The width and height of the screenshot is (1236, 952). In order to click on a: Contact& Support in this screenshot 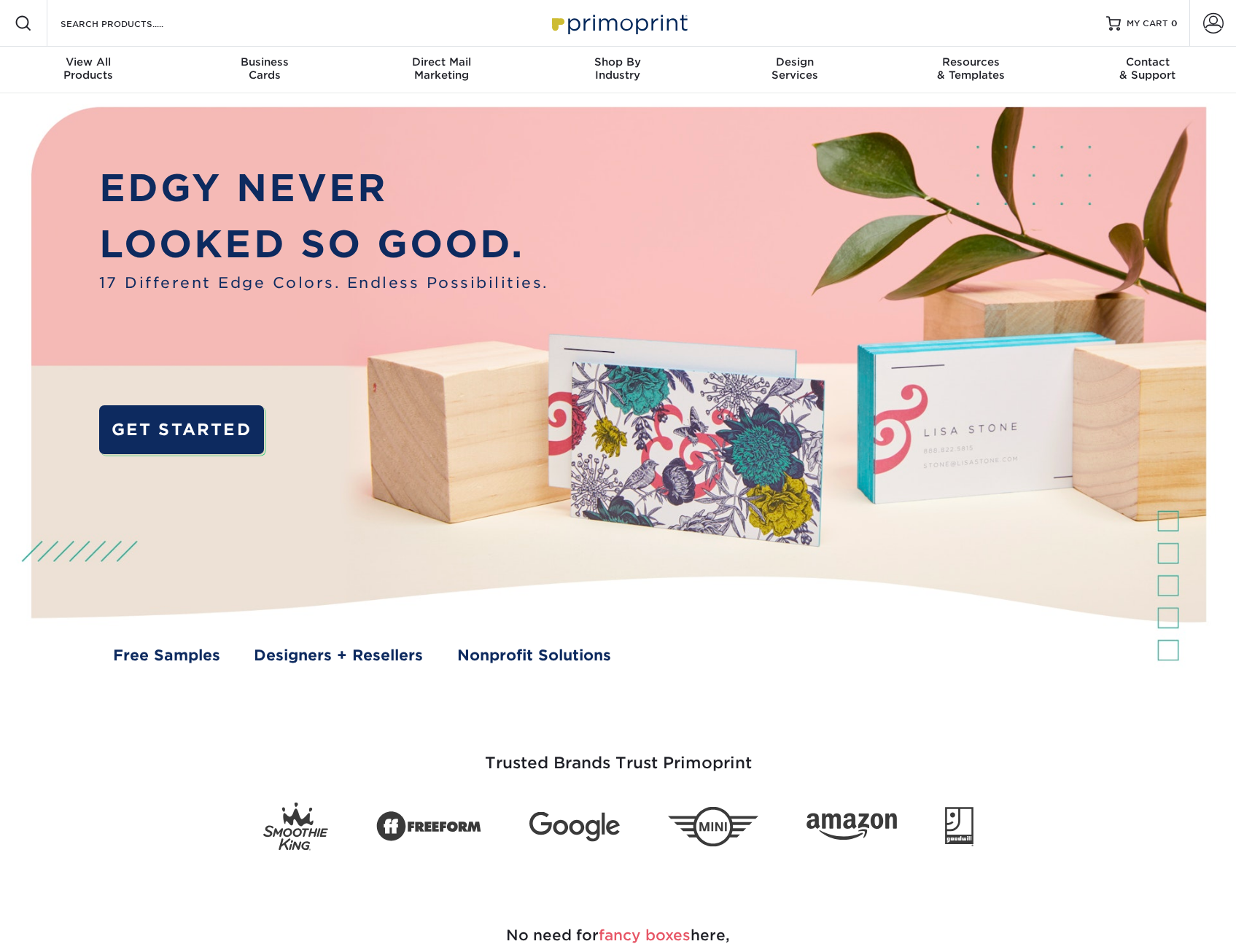, I will do `click(1148, 70)`.